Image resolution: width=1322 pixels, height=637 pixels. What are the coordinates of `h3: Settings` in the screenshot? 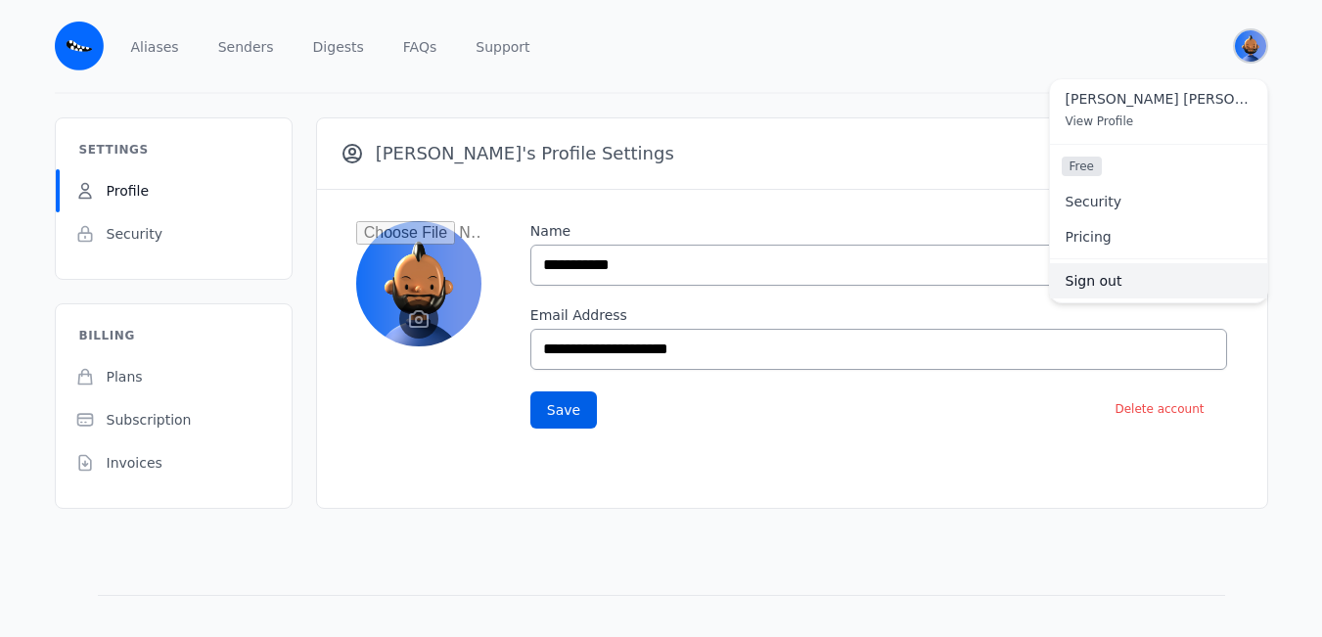 It's located at (114, 156).